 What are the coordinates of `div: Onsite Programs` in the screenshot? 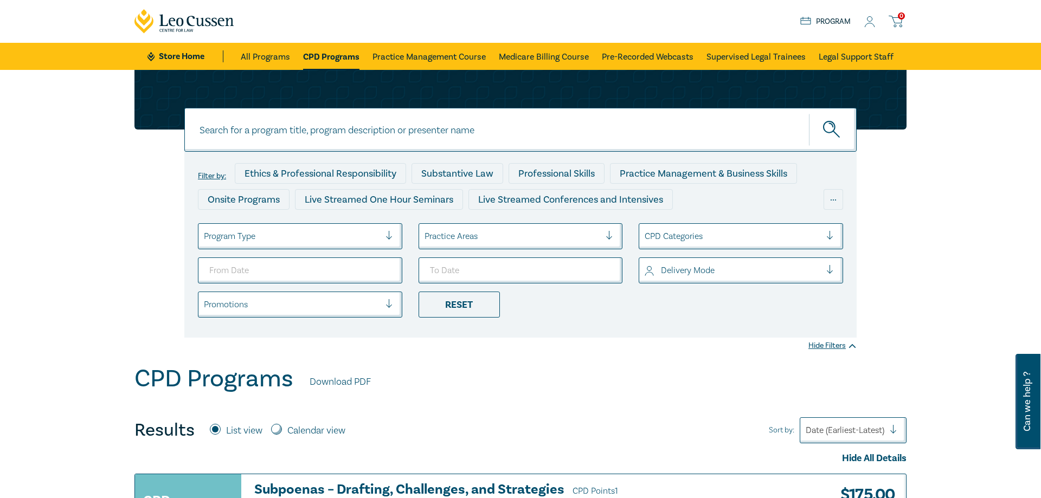 It's located at (243, 200).